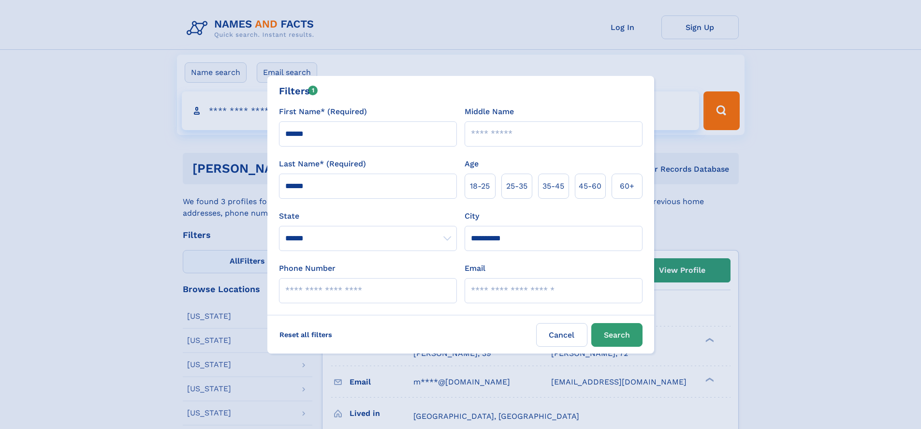 Image resolution: width=921 pixels, height=429 pixels. I want to click on span: 45‑60, so click(590, 186).